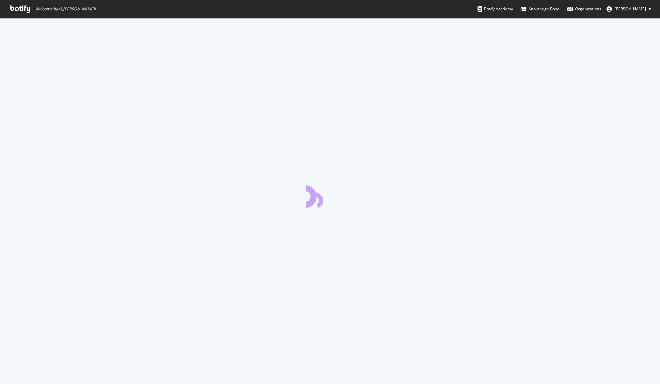  What do you see at coordinates (330, 195) in the screenshot?
I see `div: animation` at bounding box center [330, 195].